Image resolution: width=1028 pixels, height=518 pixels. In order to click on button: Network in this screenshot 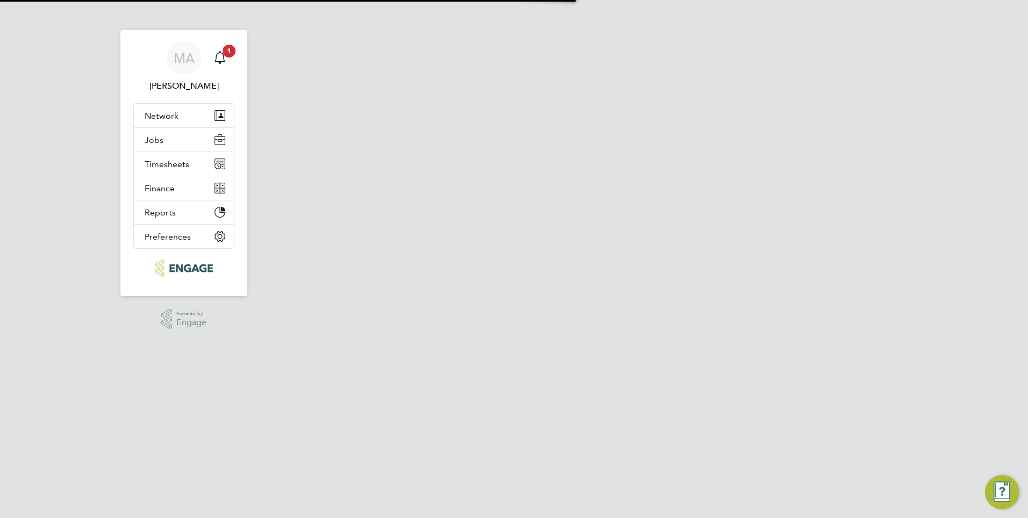, I will do `click(184, 116)`.